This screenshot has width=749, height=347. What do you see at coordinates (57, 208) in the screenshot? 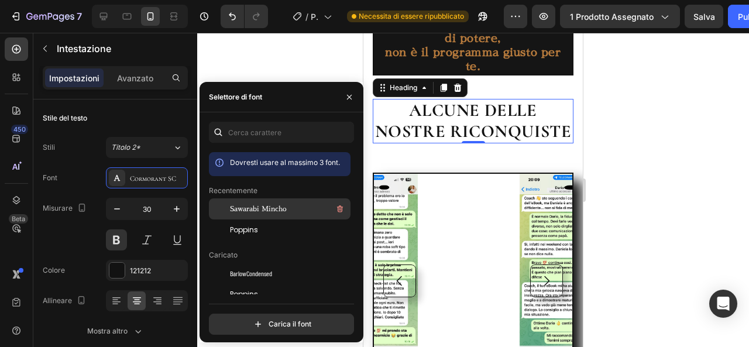
I see `font: Misurare` at bounding box center [57, 208].